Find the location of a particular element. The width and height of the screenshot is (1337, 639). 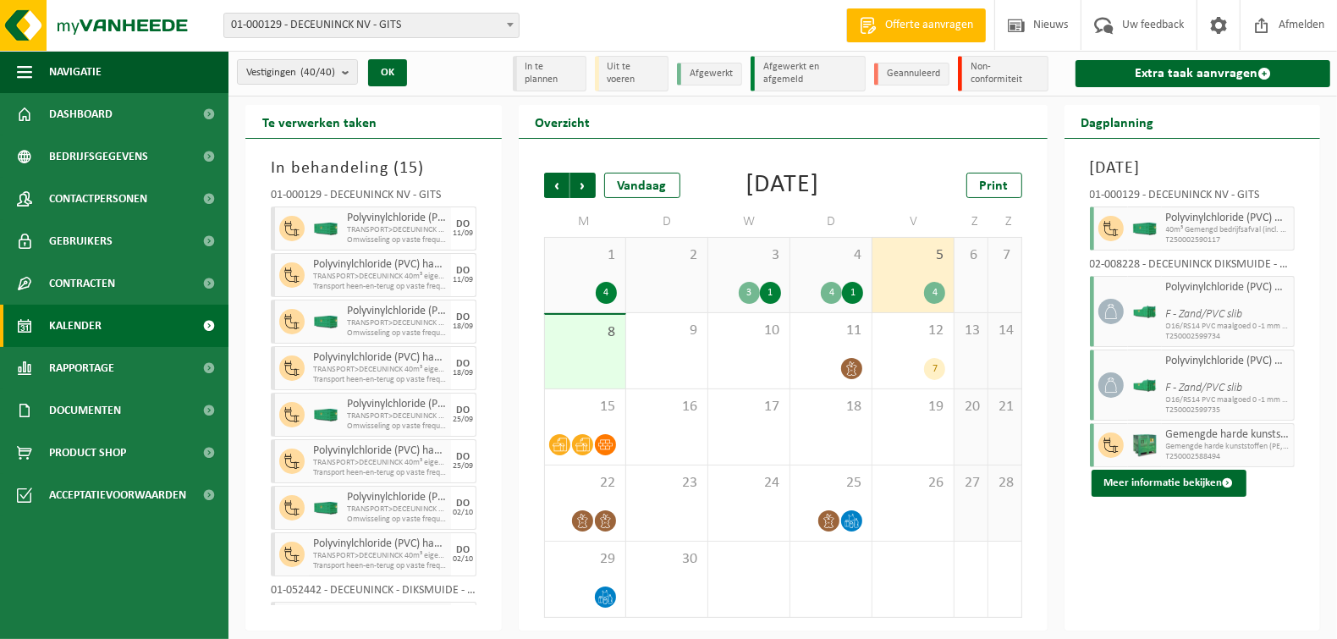

span: Vestigingen is located at coordinates (290, 73).